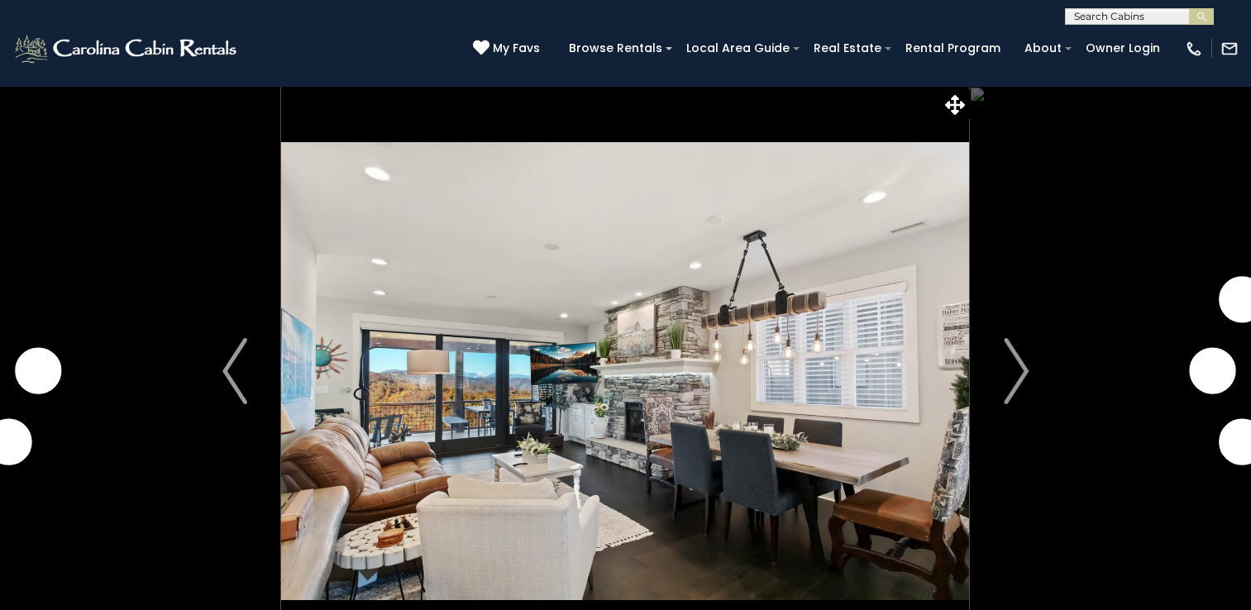  What do you see at coordinates (952, 48) in the screenshot?
I see `a: Rental Program` at bounding box center [952, 48].